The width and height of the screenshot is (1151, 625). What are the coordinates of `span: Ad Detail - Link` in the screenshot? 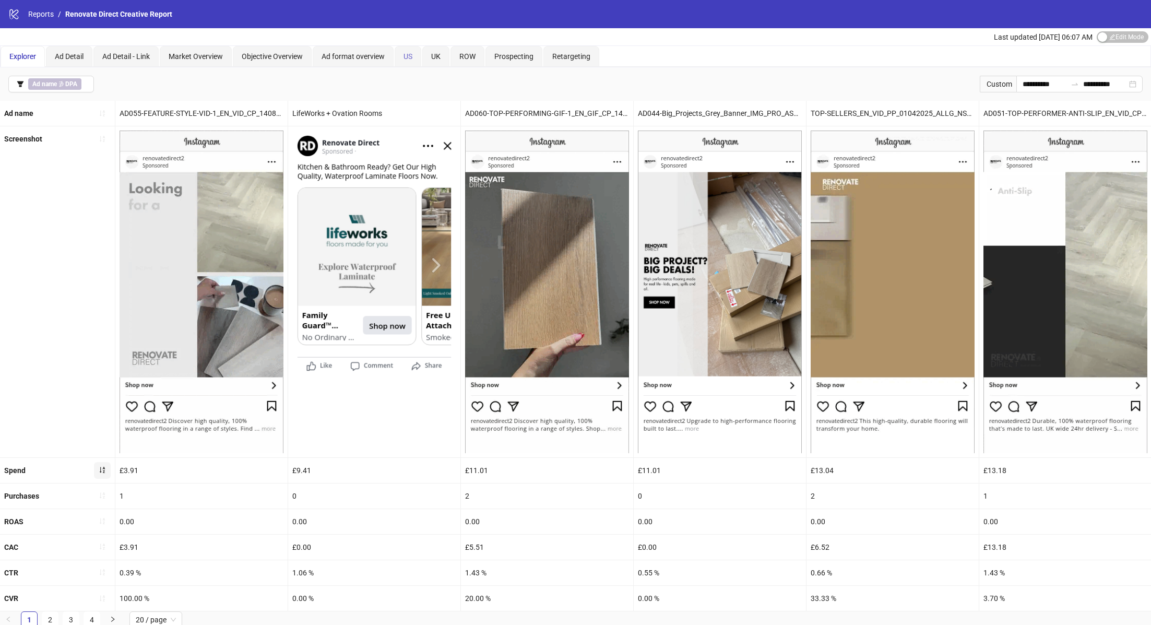 It's located at (126, 56).